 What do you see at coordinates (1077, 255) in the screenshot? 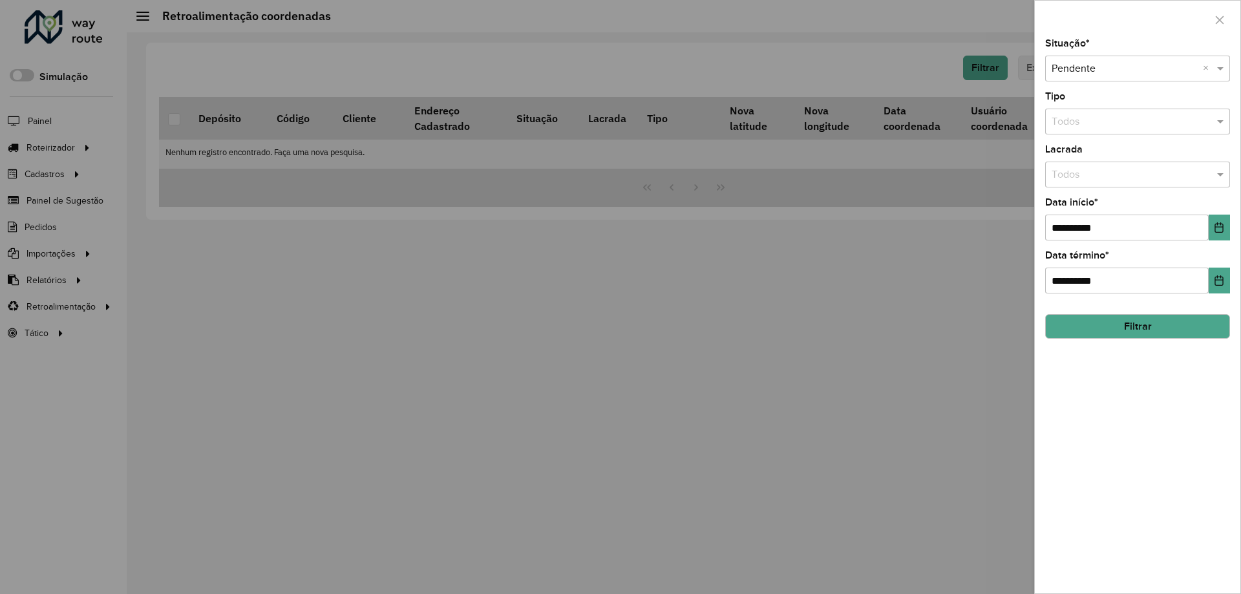
I see `label: Data término` at bounding box center [1077, 255].